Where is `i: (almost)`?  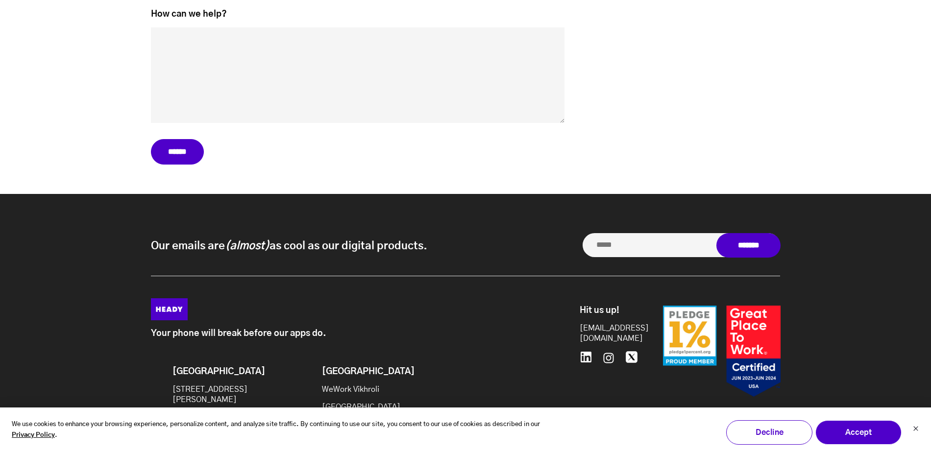
i: (almost) is located at coordinates (247, 246).